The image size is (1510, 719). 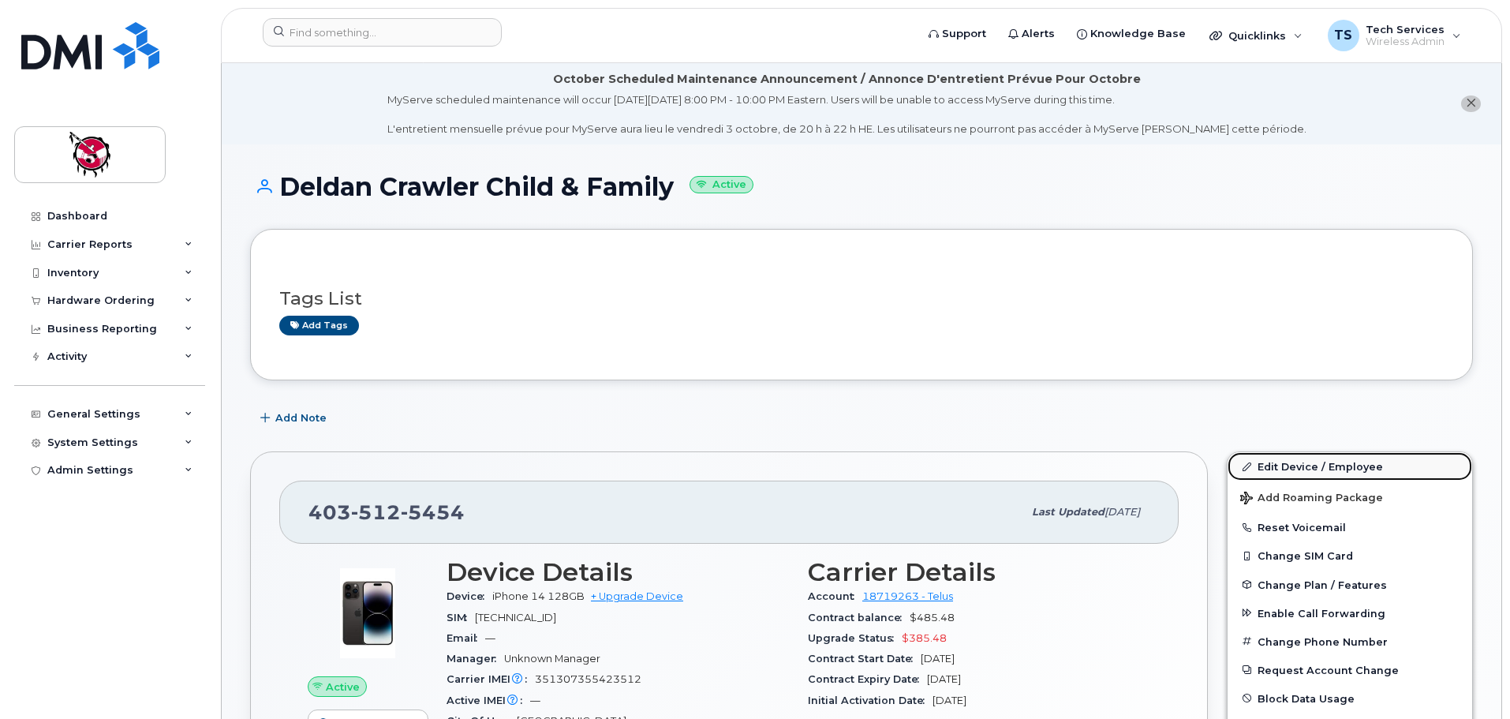 I want to click on h3: Device Details, so click(x=618, y=572).